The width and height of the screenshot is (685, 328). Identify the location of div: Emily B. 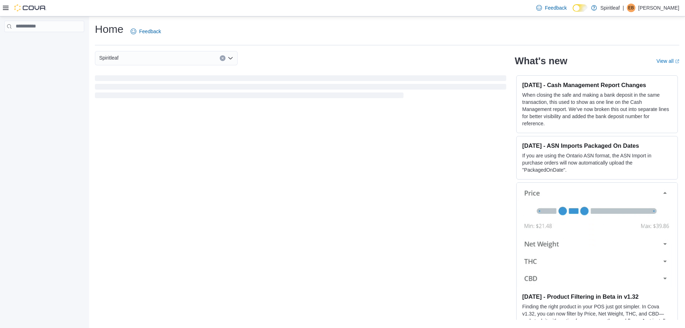
(631, 8).